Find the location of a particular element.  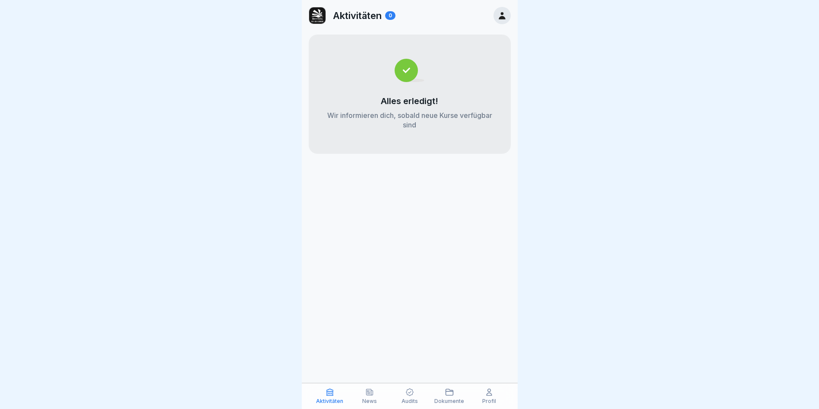

p: Wir informieren dich, sobald neue Kurse verfügbar sind is located at coordinates (409, 120).